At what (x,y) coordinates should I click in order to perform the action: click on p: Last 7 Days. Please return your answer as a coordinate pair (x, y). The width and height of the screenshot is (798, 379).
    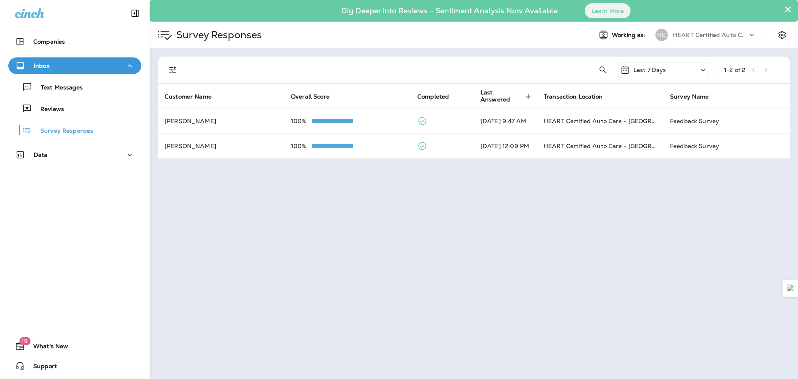
    Looking at the image, I should click on (650, 70).